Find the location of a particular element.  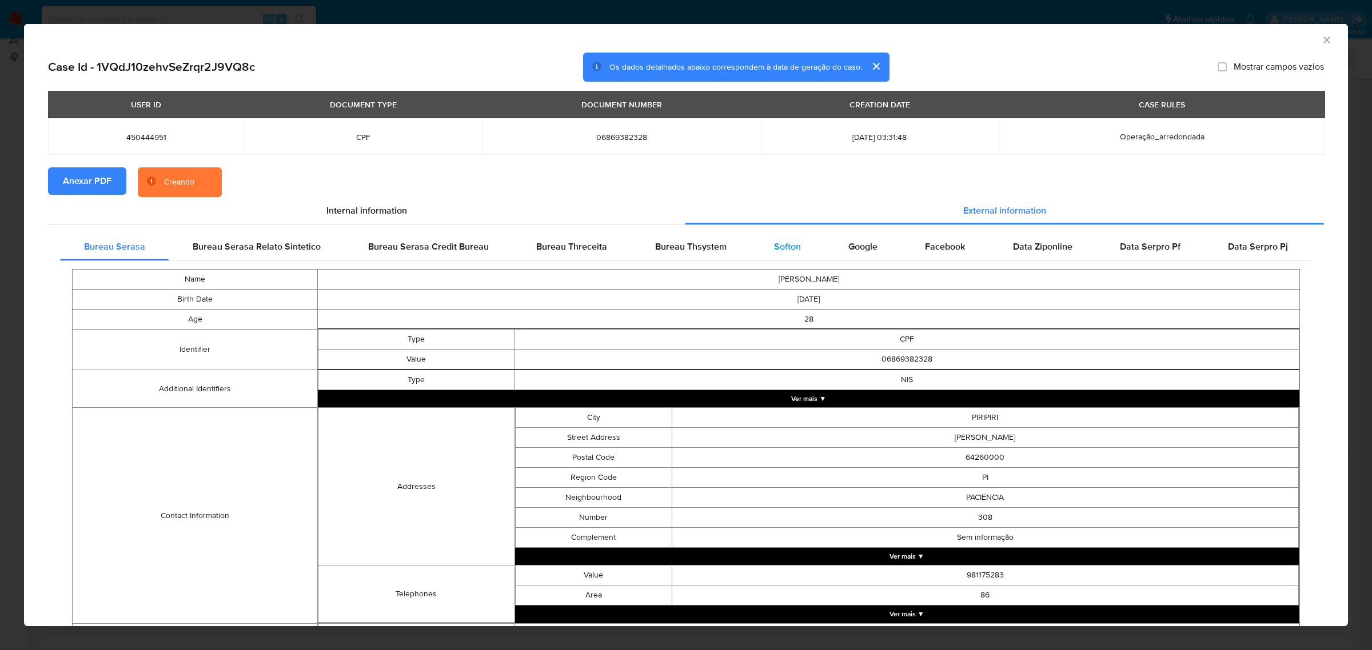

td: City is located at coordinates (593, 418).